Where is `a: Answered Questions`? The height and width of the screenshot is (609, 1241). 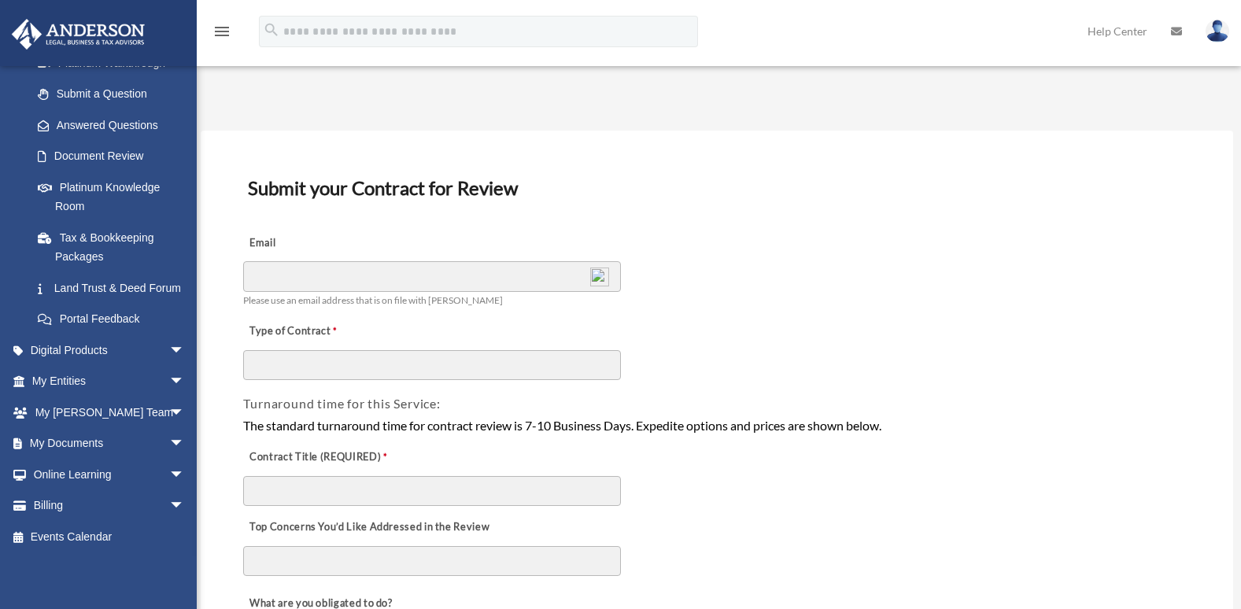 a: Answered Questions is located at coordinates (115, 125).